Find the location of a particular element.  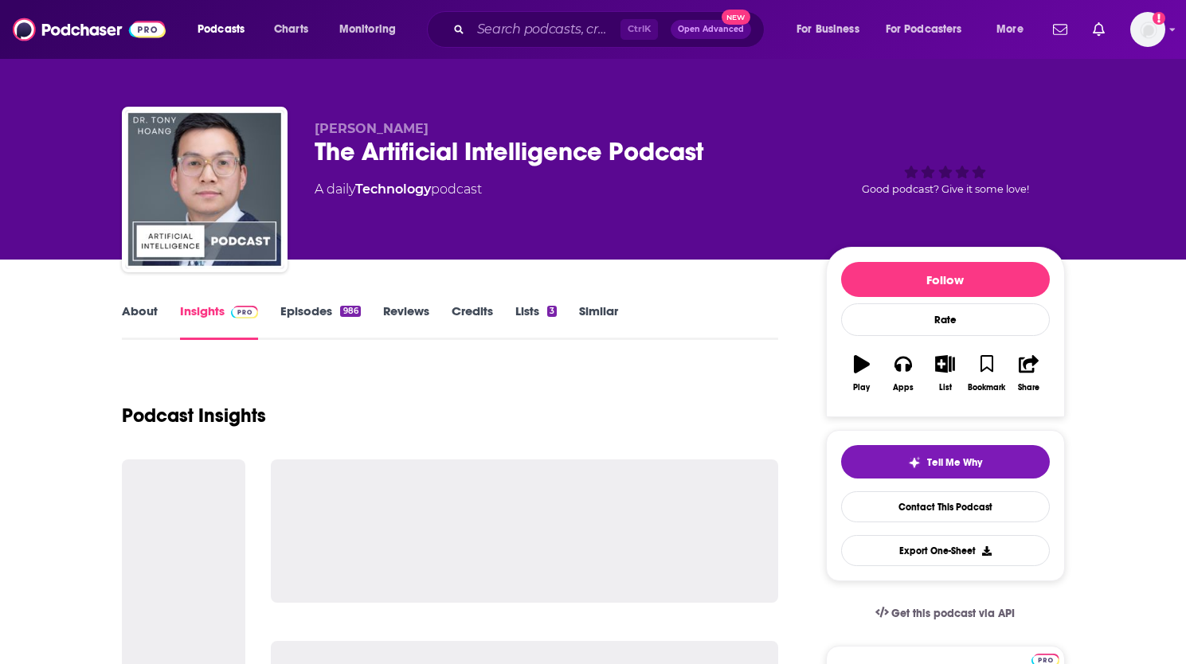

div: Search podcasts, credits, & more... is located at coordinates (611, 29).